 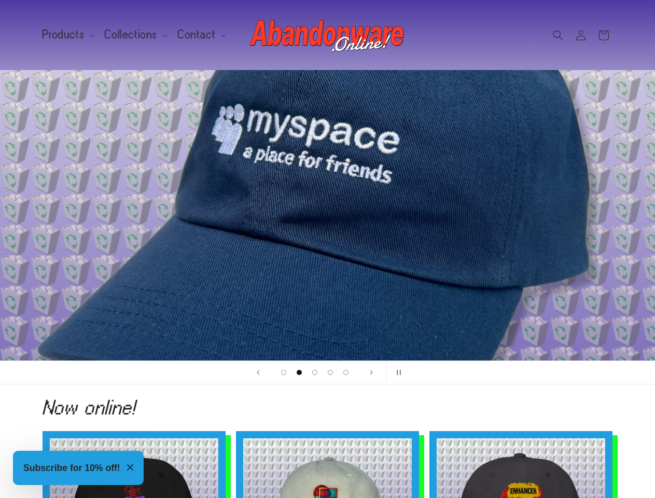 I want to click on h2: Now online!, so click(x=328, y=407).